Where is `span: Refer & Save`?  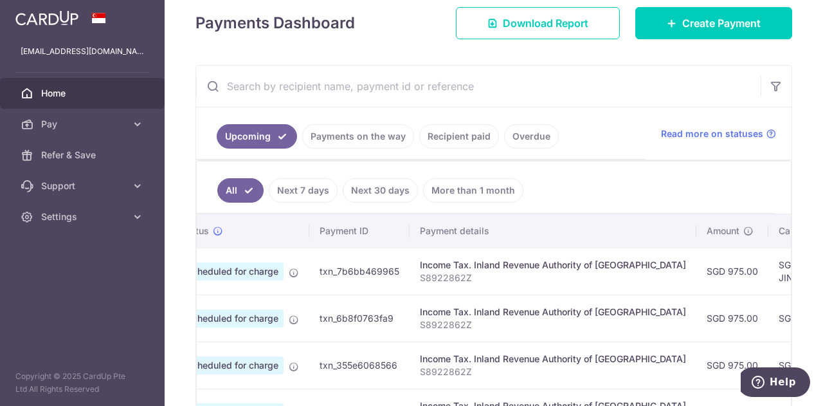
span: Refer & Save is located at coordinates (84, 155).